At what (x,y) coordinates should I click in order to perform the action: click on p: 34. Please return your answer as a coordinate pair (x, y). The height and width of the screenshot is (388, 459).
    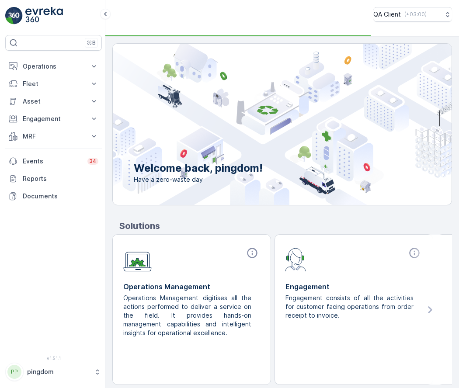
    Looking at the image, I should click on (93, 161).